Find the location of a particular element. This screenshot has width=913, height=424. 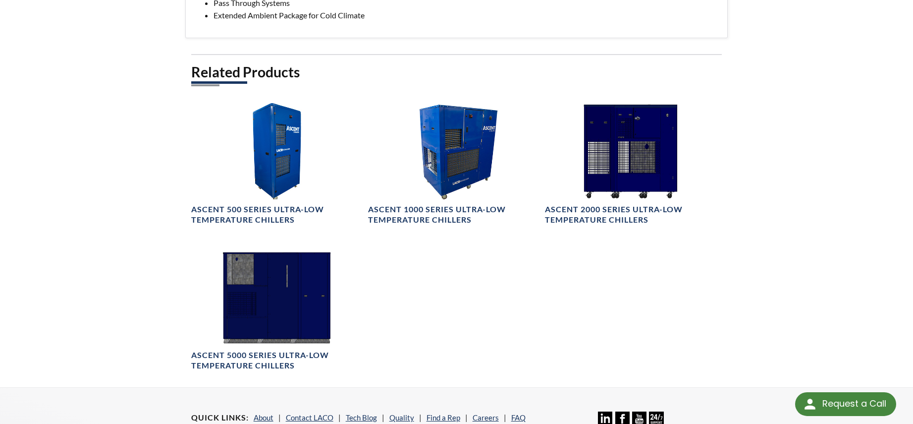

a: Find a Rep is located at coordinates (444, 417).